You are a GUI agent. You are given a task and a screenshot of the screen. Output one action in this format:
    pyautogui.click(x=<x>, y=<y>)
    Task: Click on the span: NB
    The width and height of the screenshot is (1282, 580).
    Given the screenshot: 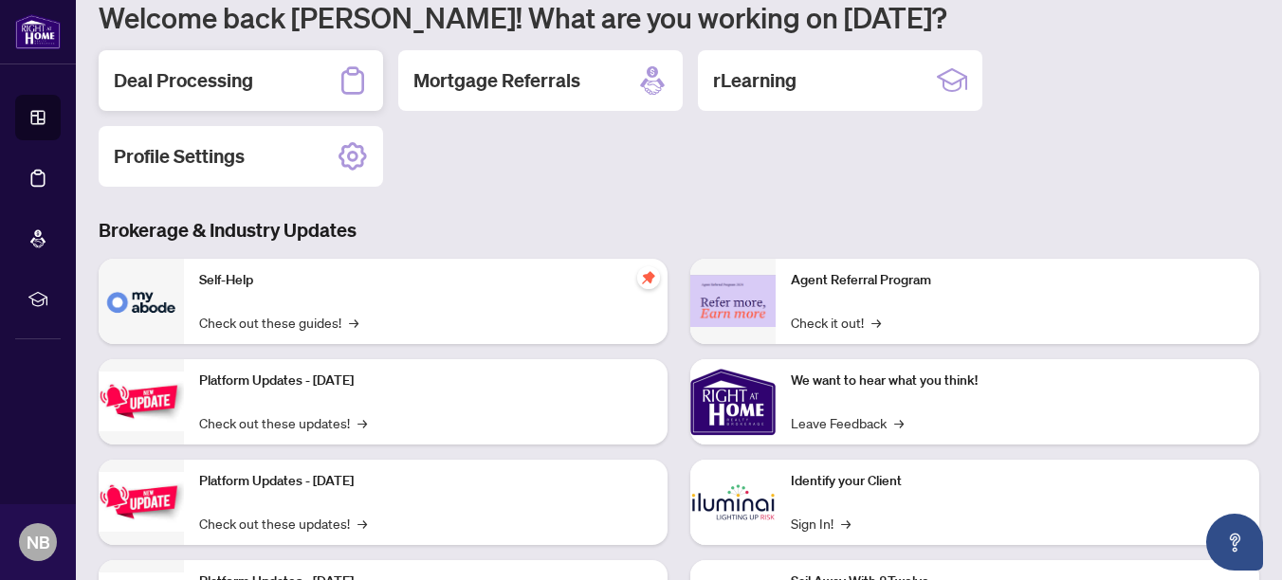 What is the action you would take?
    pyautogui.click(x=38, y=542)
    